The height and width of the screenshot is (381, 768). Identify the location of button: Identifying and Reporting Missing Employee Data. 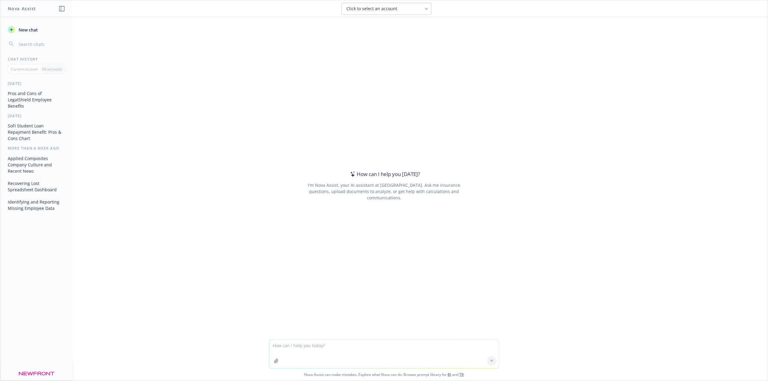
(36, 205).